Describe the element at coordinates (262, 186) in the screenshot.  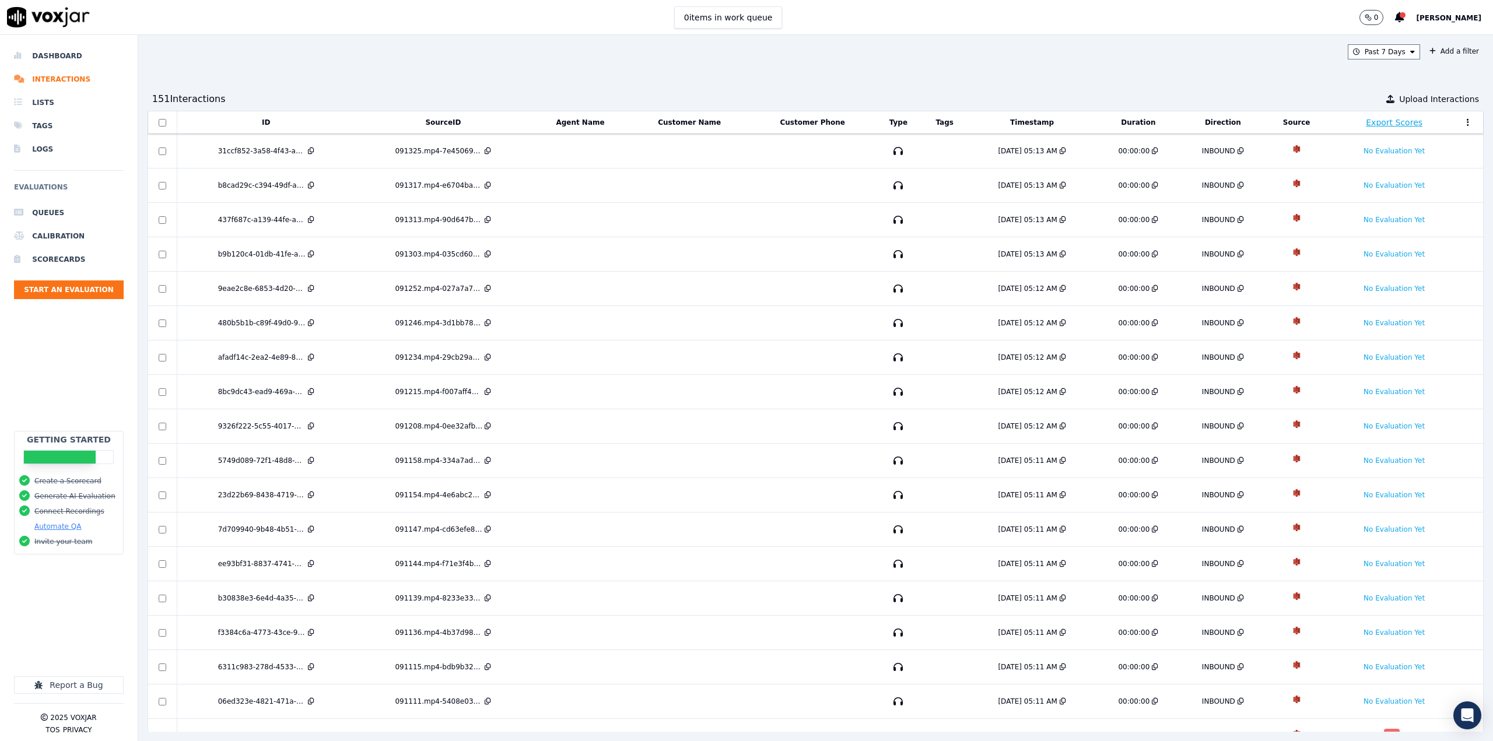
I see `div: b8cad29c-c394-49df-a599-f87a97adc76f` at that location.